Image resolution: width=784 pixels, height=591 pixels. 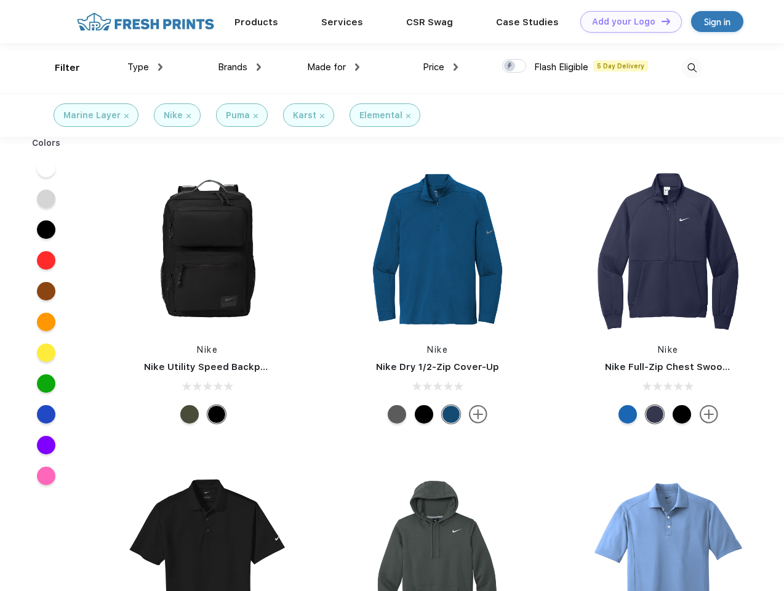 I want to click on span: Made for, so click(x=326, y=67).